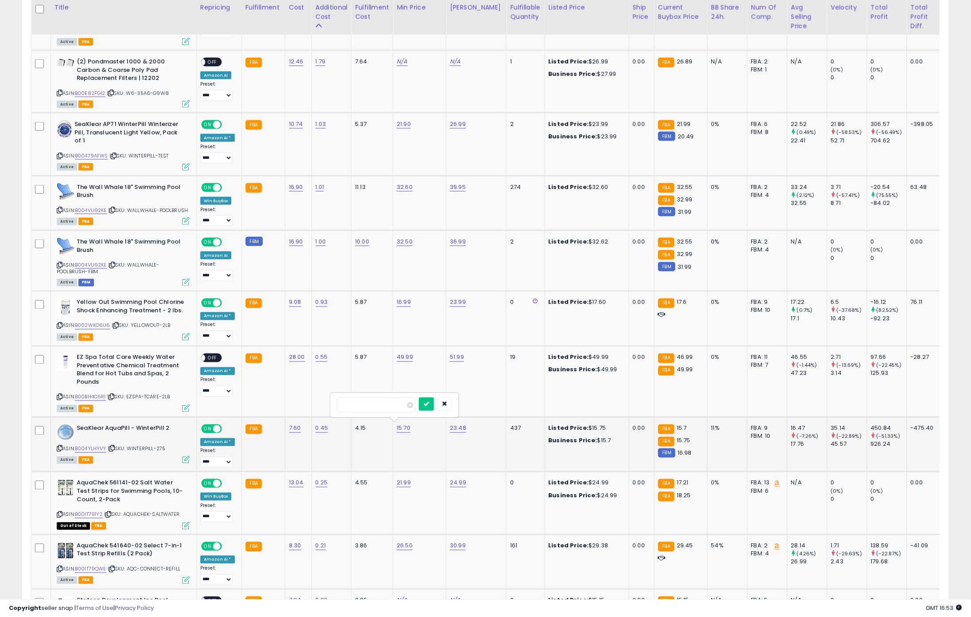  I want to click on a: B004VU92KE, so click(91, 210).